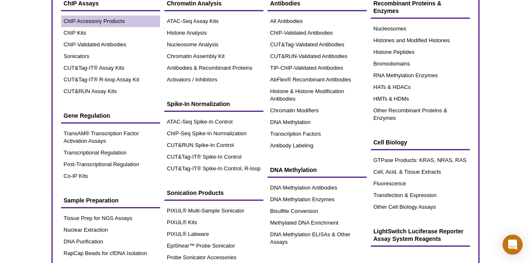 The image size is (531, 263). Describe the element at coordinates (420, 87) in the screenshot. I see `a: HATs & HDACs` at that location.